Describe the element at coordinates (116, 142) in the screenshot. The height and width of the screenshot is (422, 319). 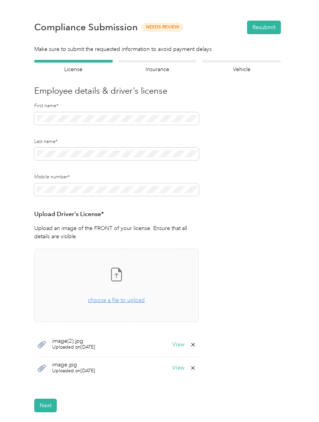
I see `label: Last name*` at that location.